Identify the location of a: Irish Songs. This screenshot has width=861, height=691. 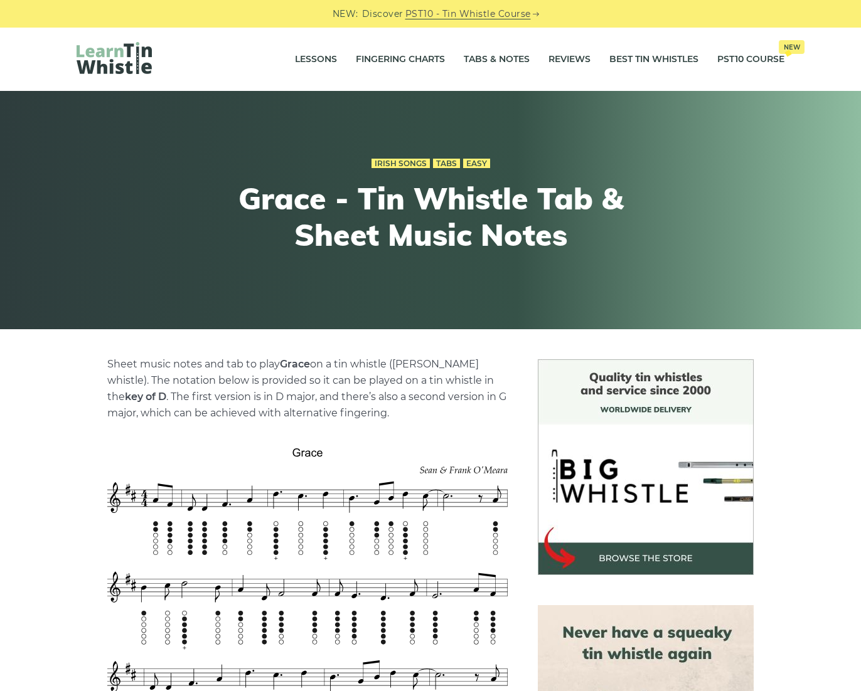
(400, 164).